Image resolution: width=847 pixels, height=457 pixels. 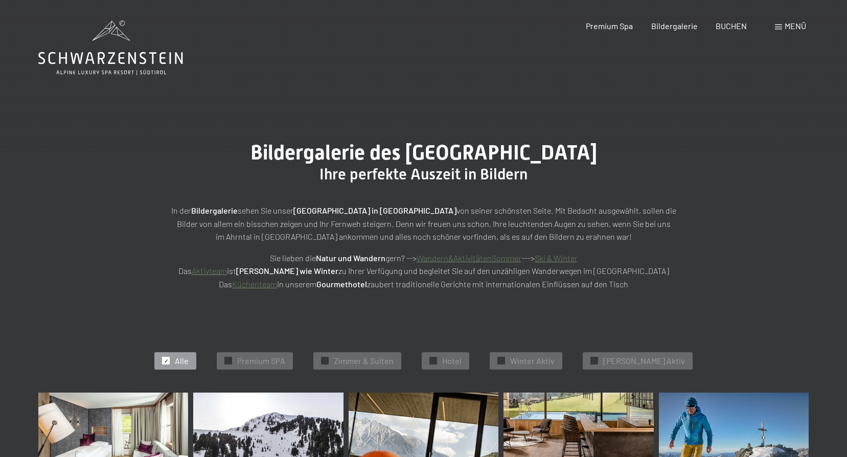 I want to click on a: Wandern&AktivitätenSommer, so click(x=469, y=258).